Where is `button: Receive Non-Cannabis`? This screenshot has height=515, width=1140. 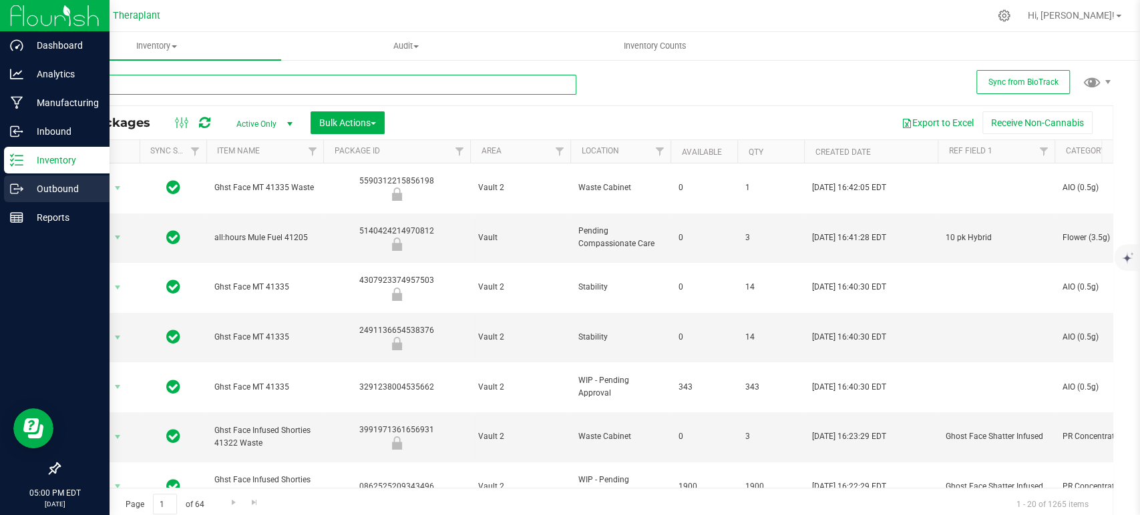 button: Receive Non-Cannabis is located at coordinates (1037, 123).